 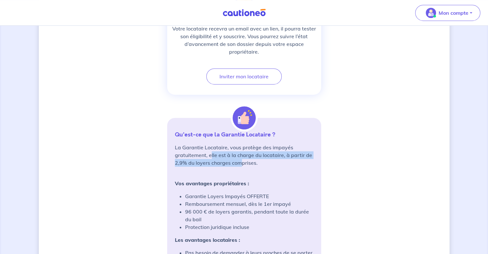 What do you see at coordinates (454, 13) in the screenshot?
I see `p: Mon compte` at bounding box center [454, 13].